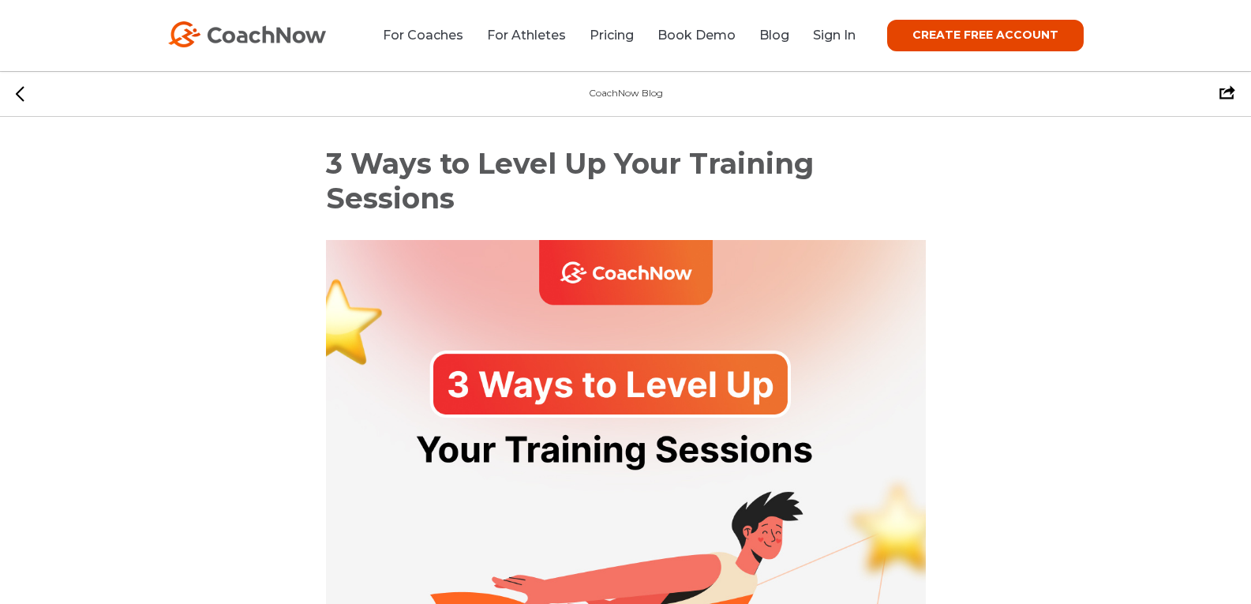 The width and height of the screenshot is (1251, 604). I want to click on a: Book Demo, so click(696, 35).